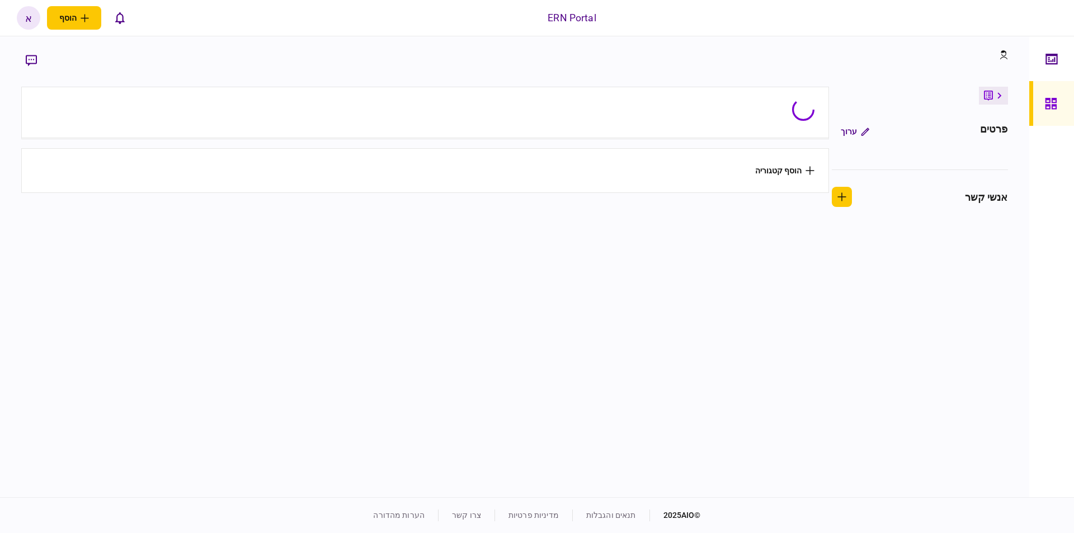  Describe the element at coordinates (572, 18) in the screenshot. I see `div: ERN Portal` at that location.